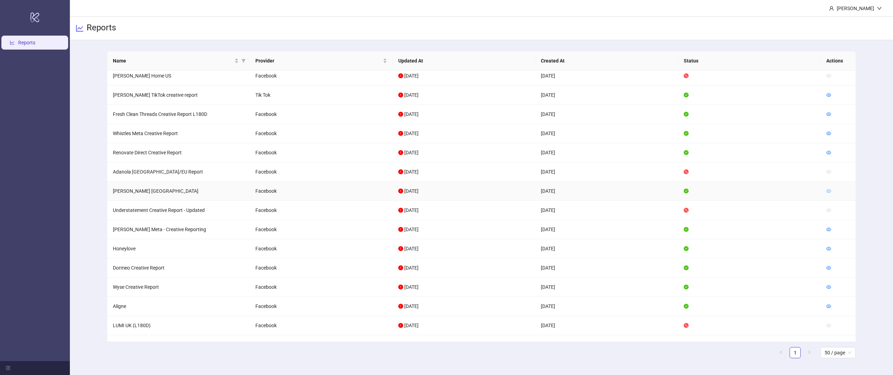  What do you see at coordinates (464, 61) in the screenshot?
I see `th: Updated At` at bounding box center [464, 61].